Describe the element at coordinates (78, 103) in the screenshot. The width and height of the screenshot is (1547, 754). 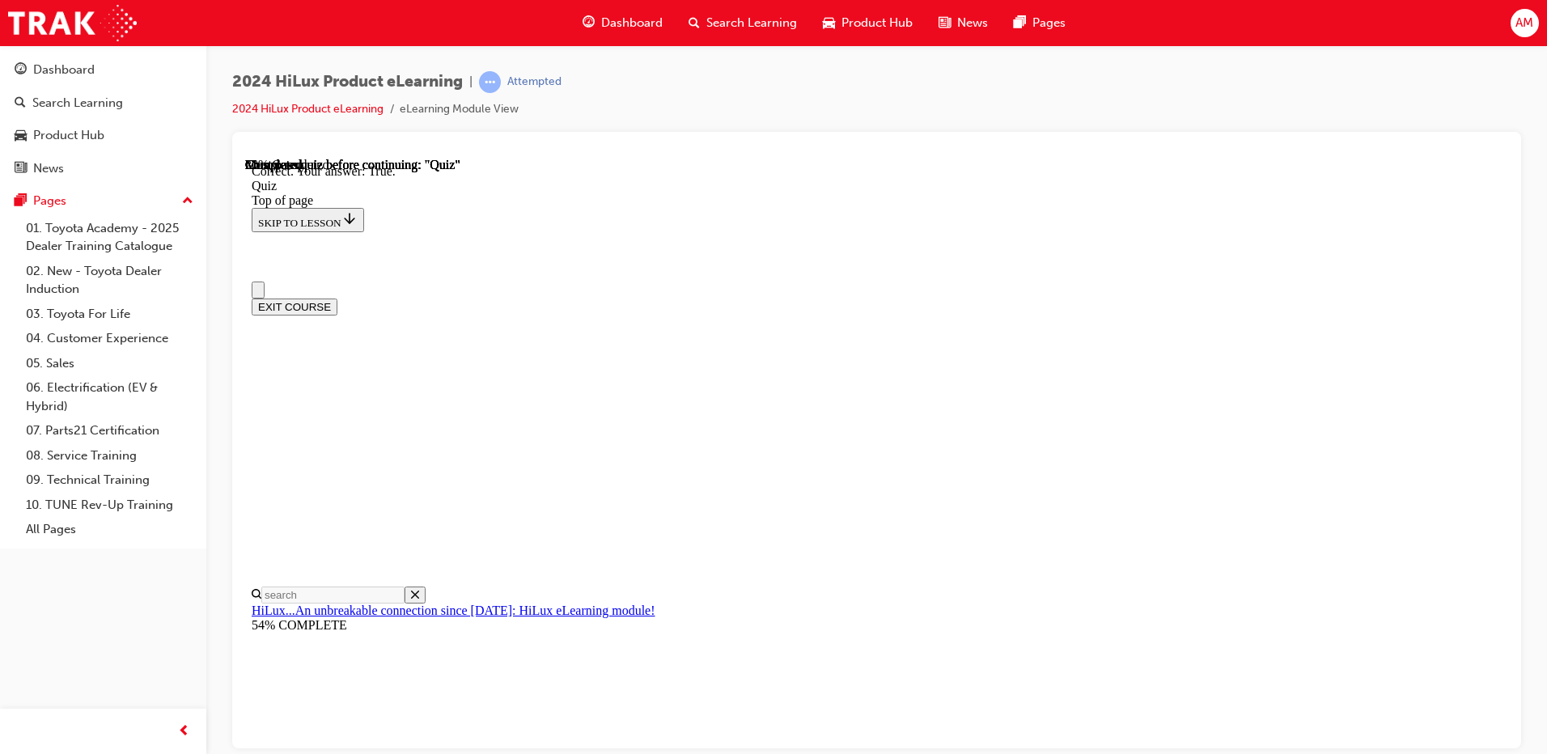
I see `div: Search Learning` at that location.